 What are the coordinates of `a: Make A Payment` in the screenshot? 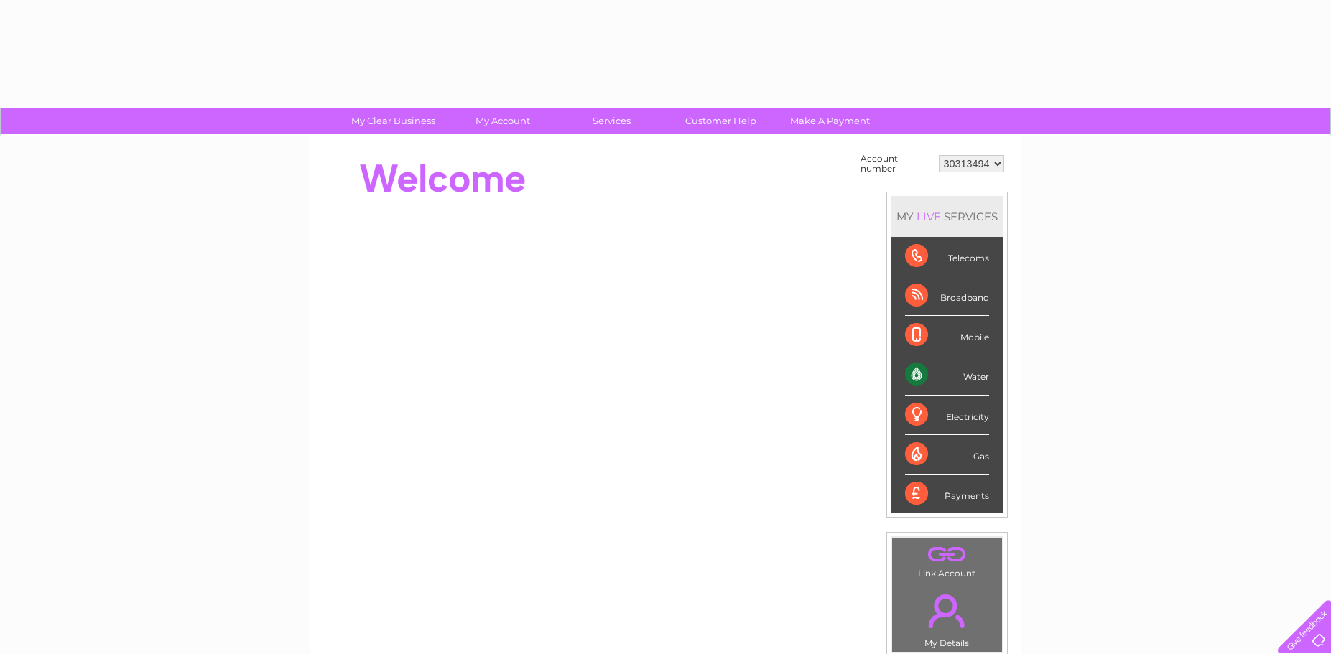 It's located at (829, 121).